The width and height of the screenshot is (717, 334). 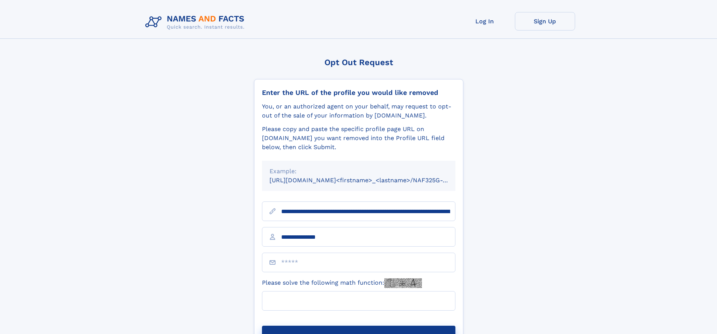 I want to click on a: Log In, so click(x=485, y=21).